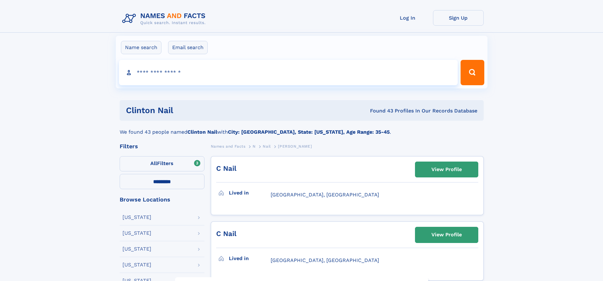 This screenshot has width=603, height=281. Describe the element at coordinates (141, 47) in the screenshot. I see `label: Name search` at that location.